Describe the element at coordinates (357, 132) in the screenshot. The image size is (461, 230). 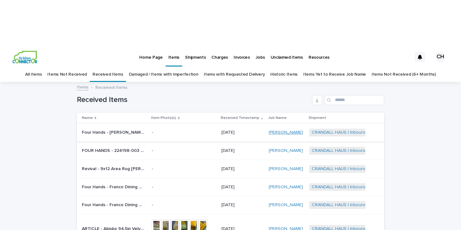
I see `a: CRANDALL HAUS | Inbound Shipment | 24800` at that location.